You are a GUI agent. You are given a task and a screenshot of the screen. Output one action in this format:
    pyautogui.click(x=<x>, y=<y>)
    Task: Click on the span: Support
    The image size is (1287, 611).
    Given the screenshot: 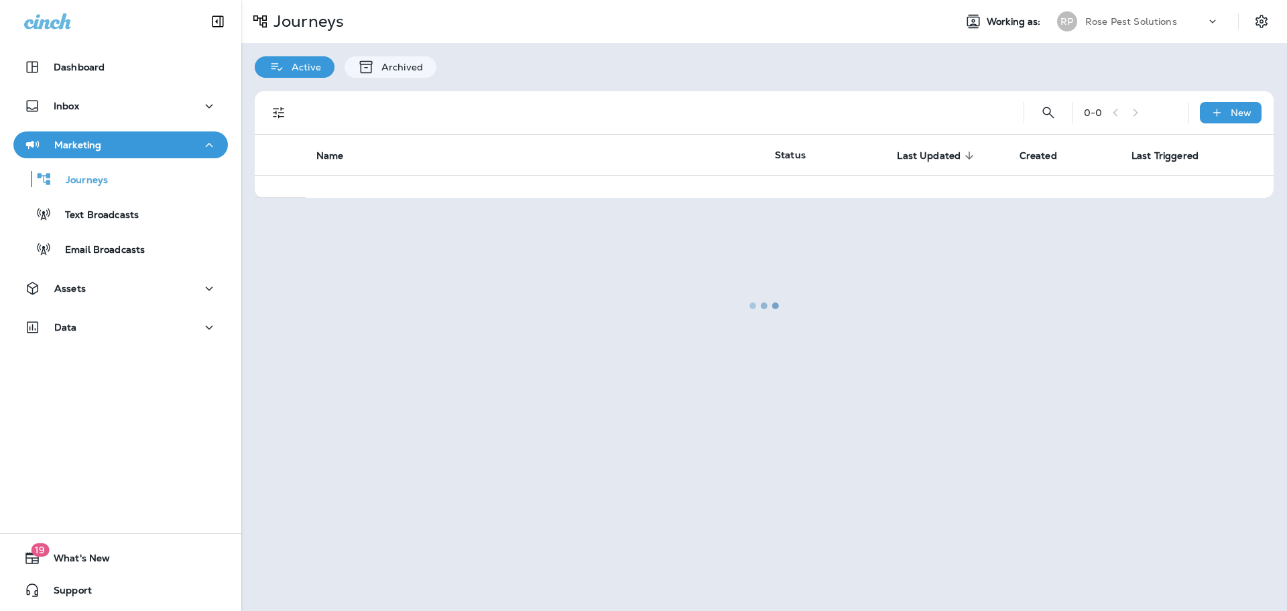 What is the action you would take?
    pyautogui.click(x=66, y=593)
    